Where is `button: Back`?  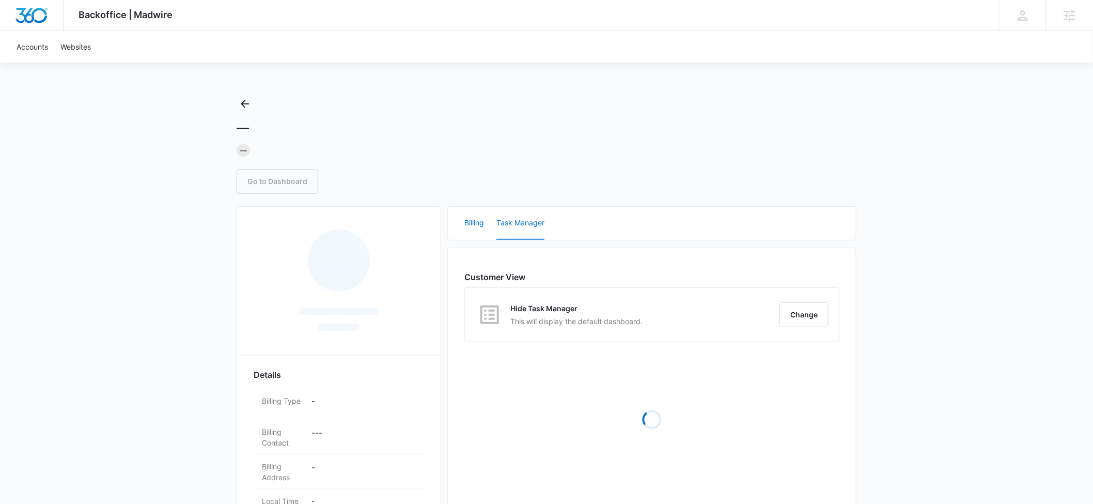 button: Back is located at coordinates (245, 104).